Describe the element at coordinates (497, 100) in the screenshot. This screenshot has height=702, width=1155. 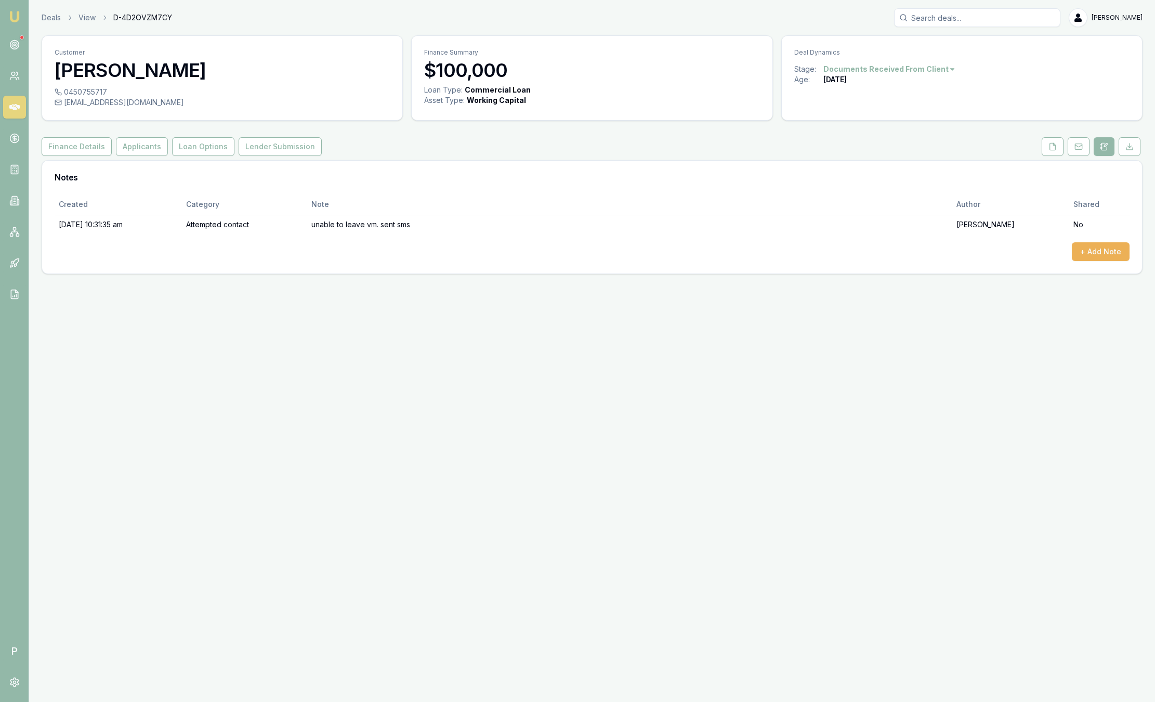
I see `div: Working Capital` at that location.